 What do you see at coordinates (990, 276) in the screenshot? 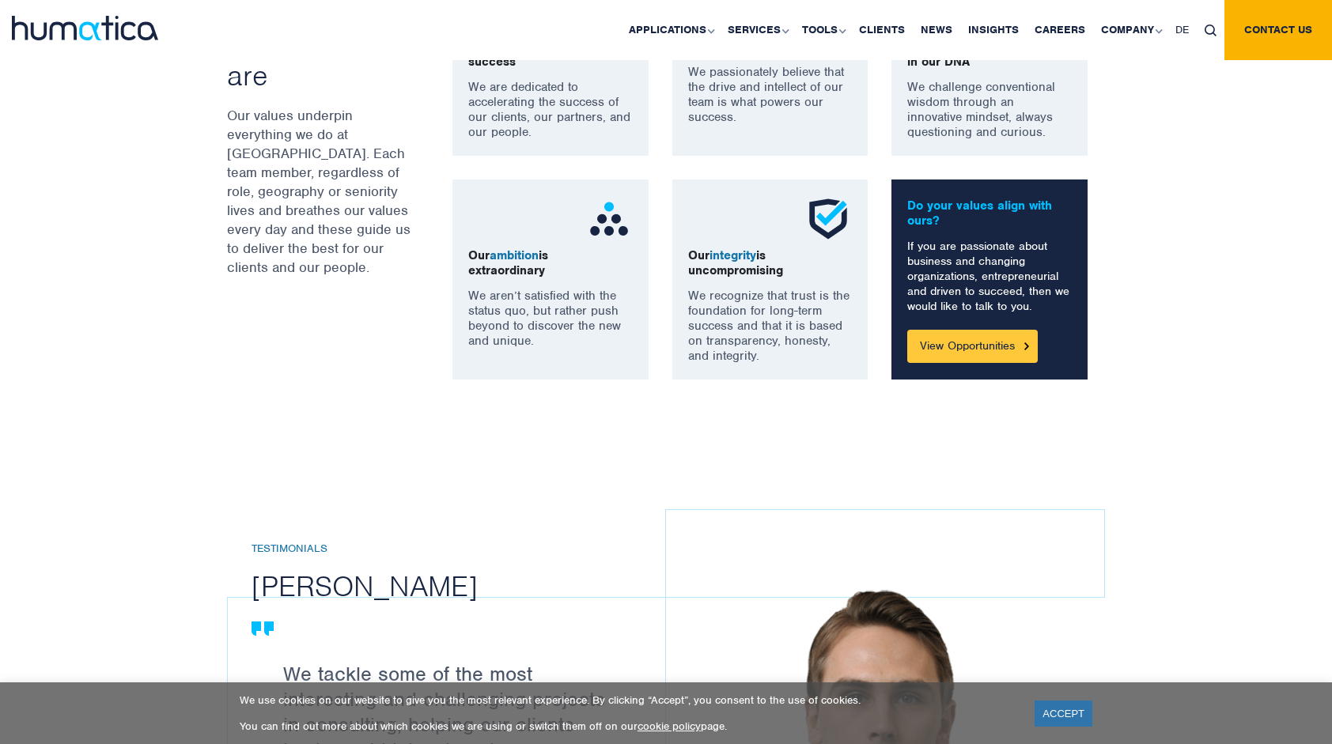
I see `p: If you are passionate about business and changing organizations, entrepreneurial and driven to su...` at bounding box center [990, 276].